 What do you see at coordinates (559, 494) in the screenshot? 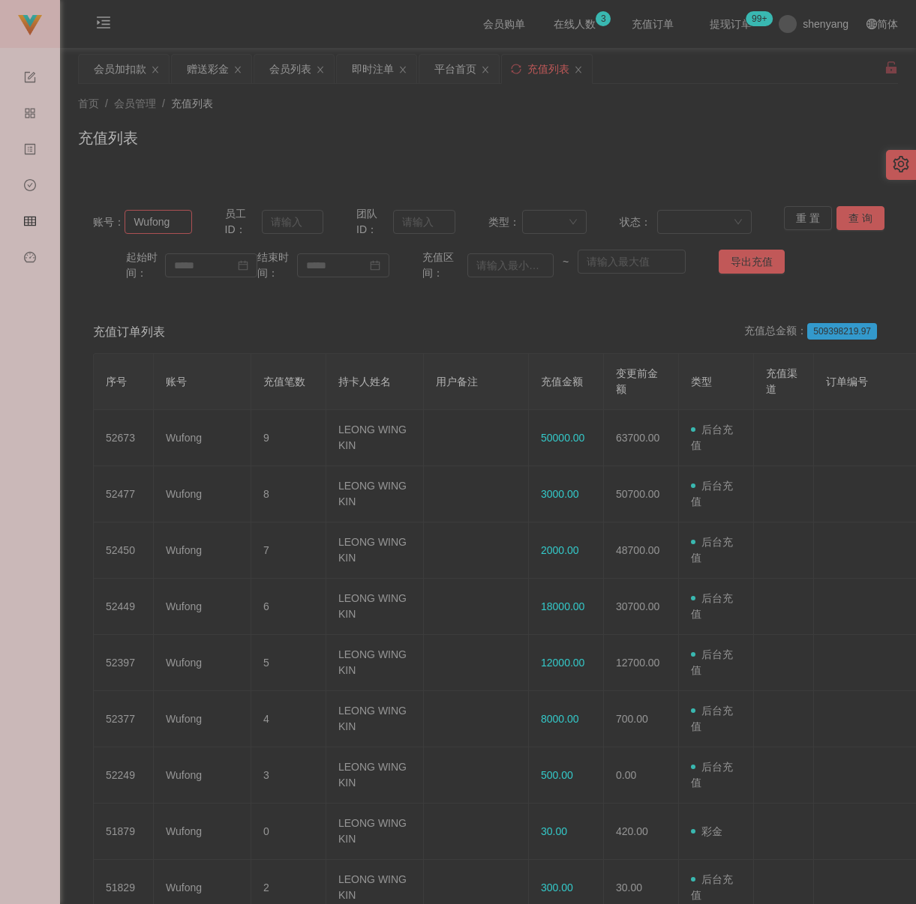
I see `span: 3000.00` at bounding box center [559, 494].